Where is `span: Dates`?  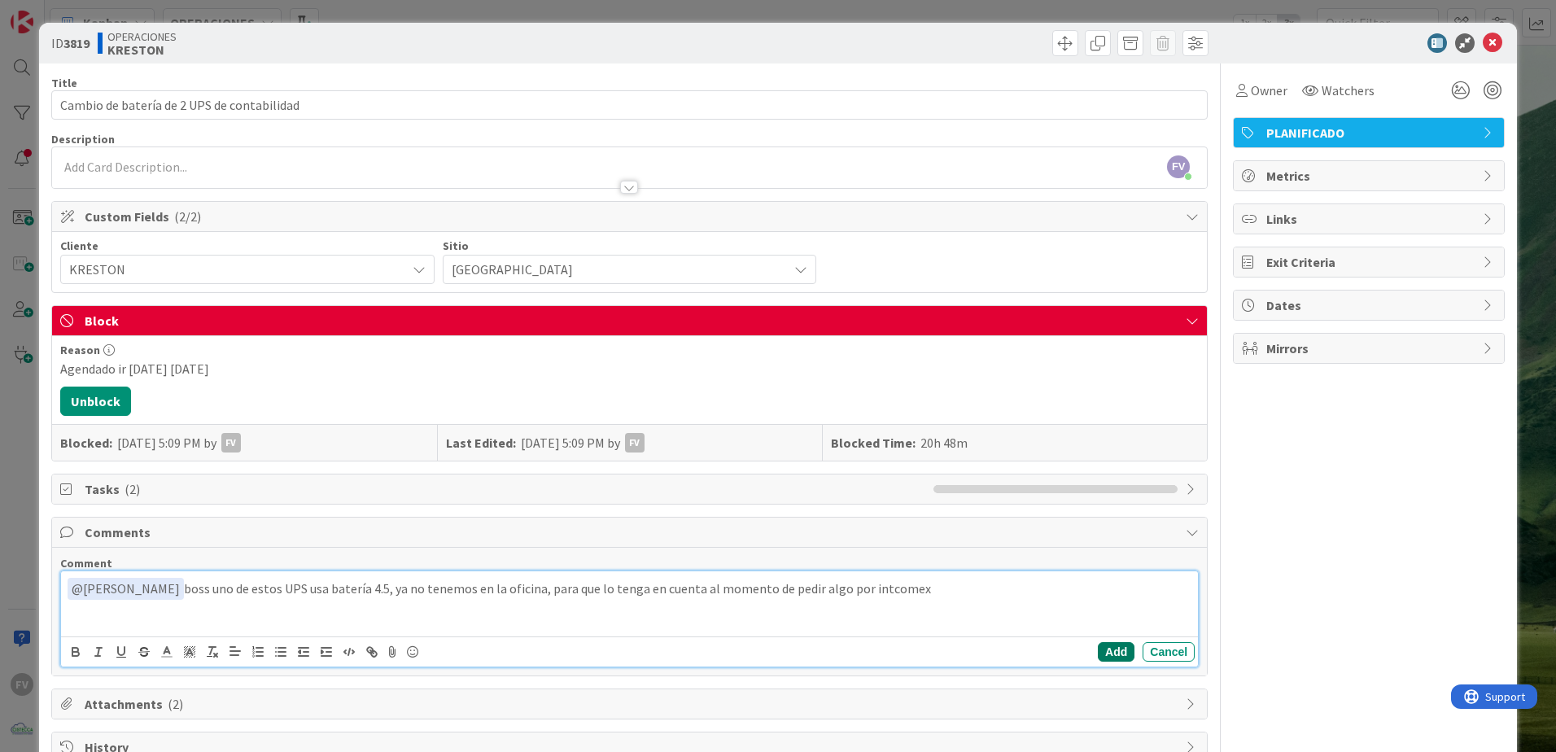 span: Dates is located at coordinates (1370, 305).